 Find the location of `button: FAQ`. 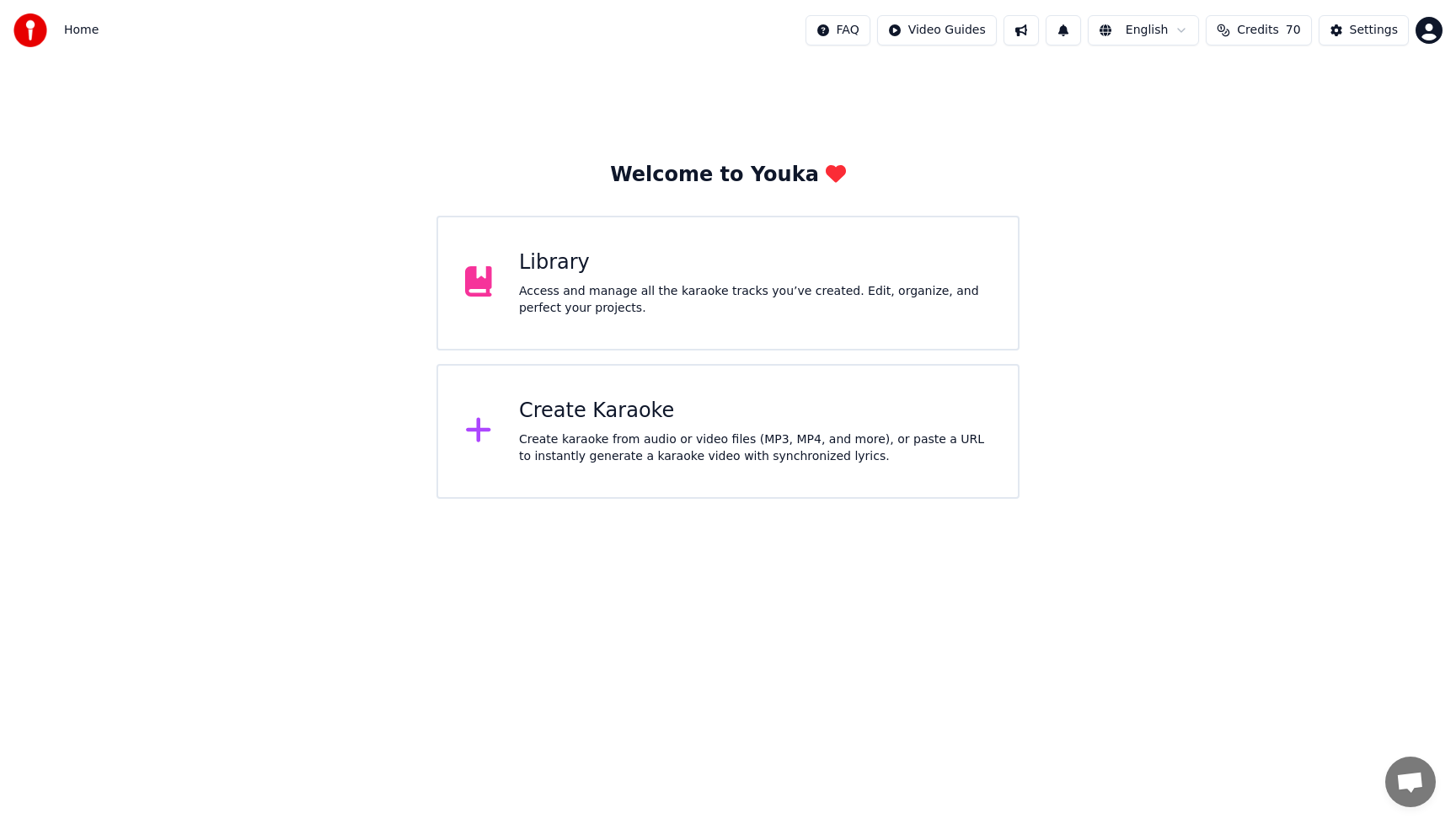

button: FAQ is located at coordinates (837, 30).